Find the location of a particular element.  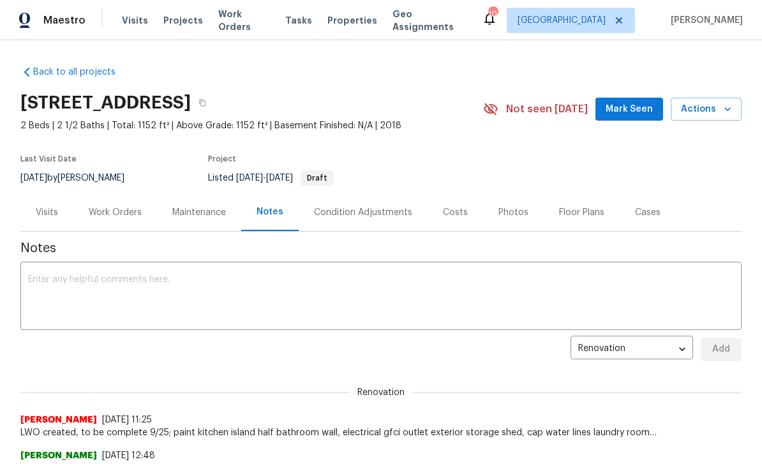

div: 10 is located at coordinates (493, 14).